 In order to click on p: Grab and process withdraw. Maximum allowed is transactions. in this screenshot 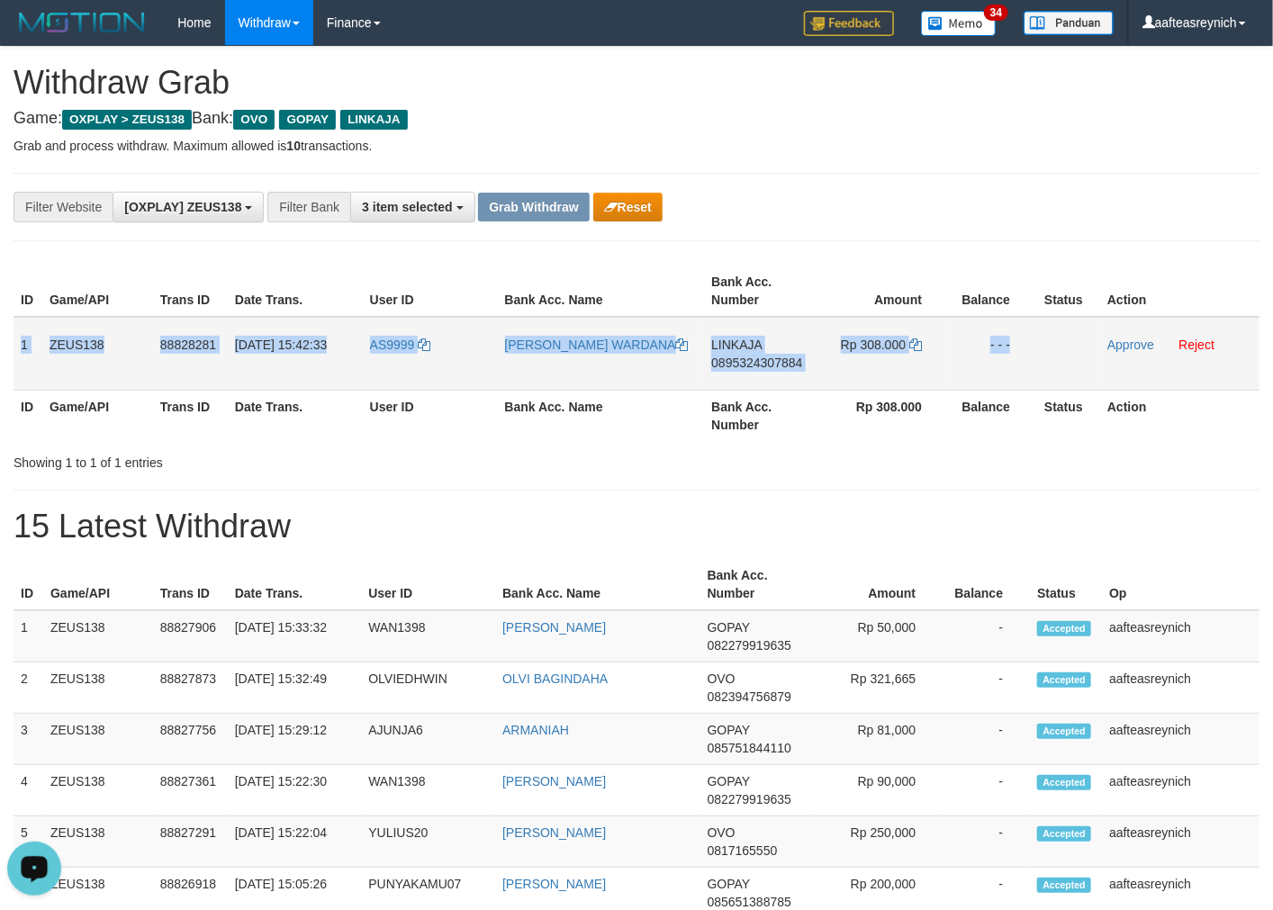, I will do `click(636, 146)`.